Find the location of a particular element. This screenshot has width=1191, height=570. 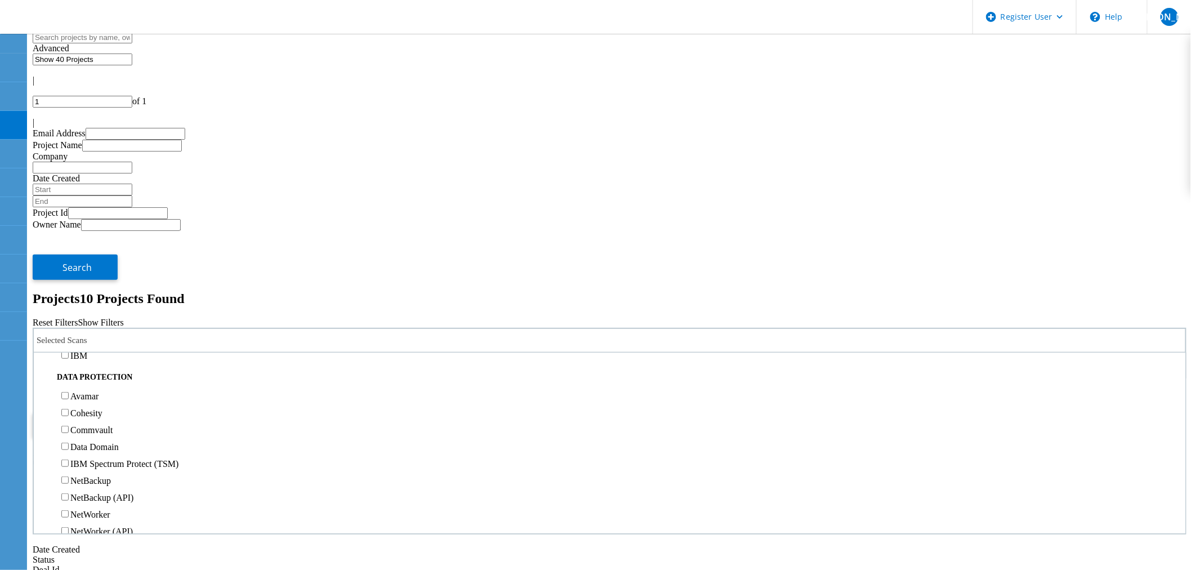

div: Selected Scans is located at coordinates (609, 340).